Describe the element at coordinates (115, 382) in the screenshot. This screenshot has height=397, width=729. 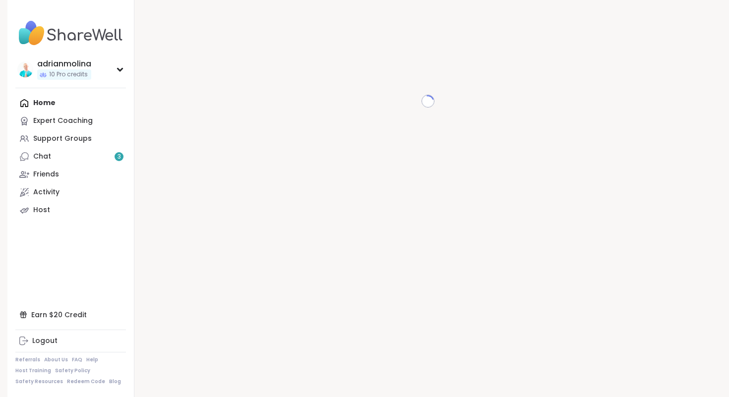
I see `a: Blog` at that location.